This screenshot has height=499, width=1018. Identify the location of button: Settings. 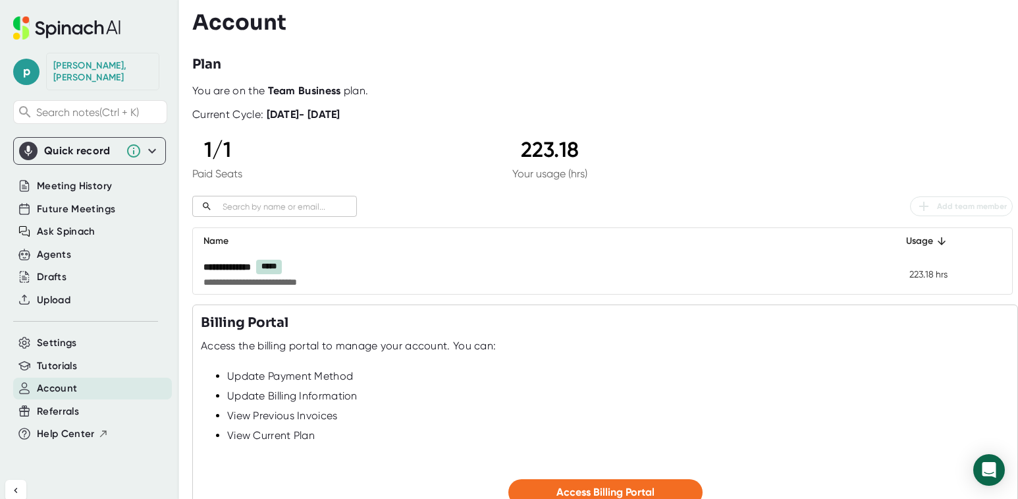
(57, 343).